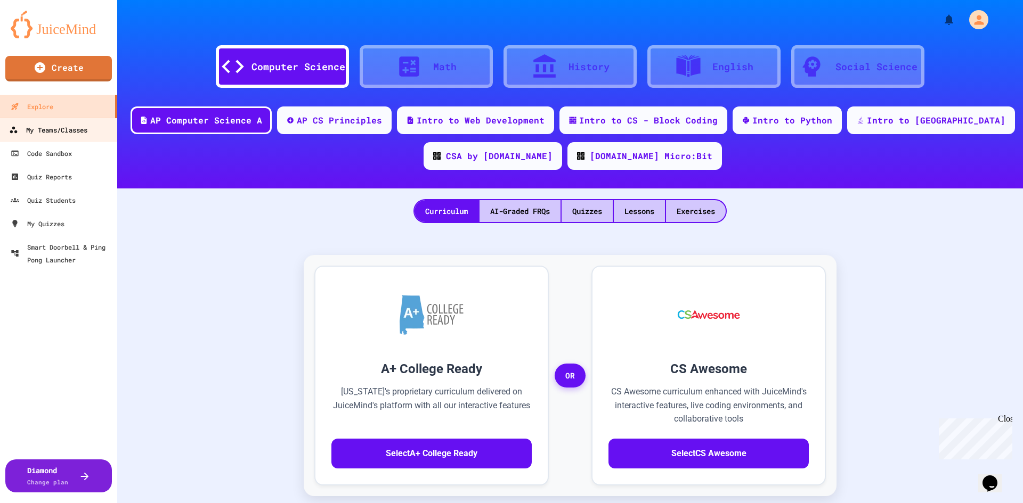  What do you see at coordinates (41, 153) in the screenshot?
I see `div: Code Sandbox` at bounding box center [41, 153].